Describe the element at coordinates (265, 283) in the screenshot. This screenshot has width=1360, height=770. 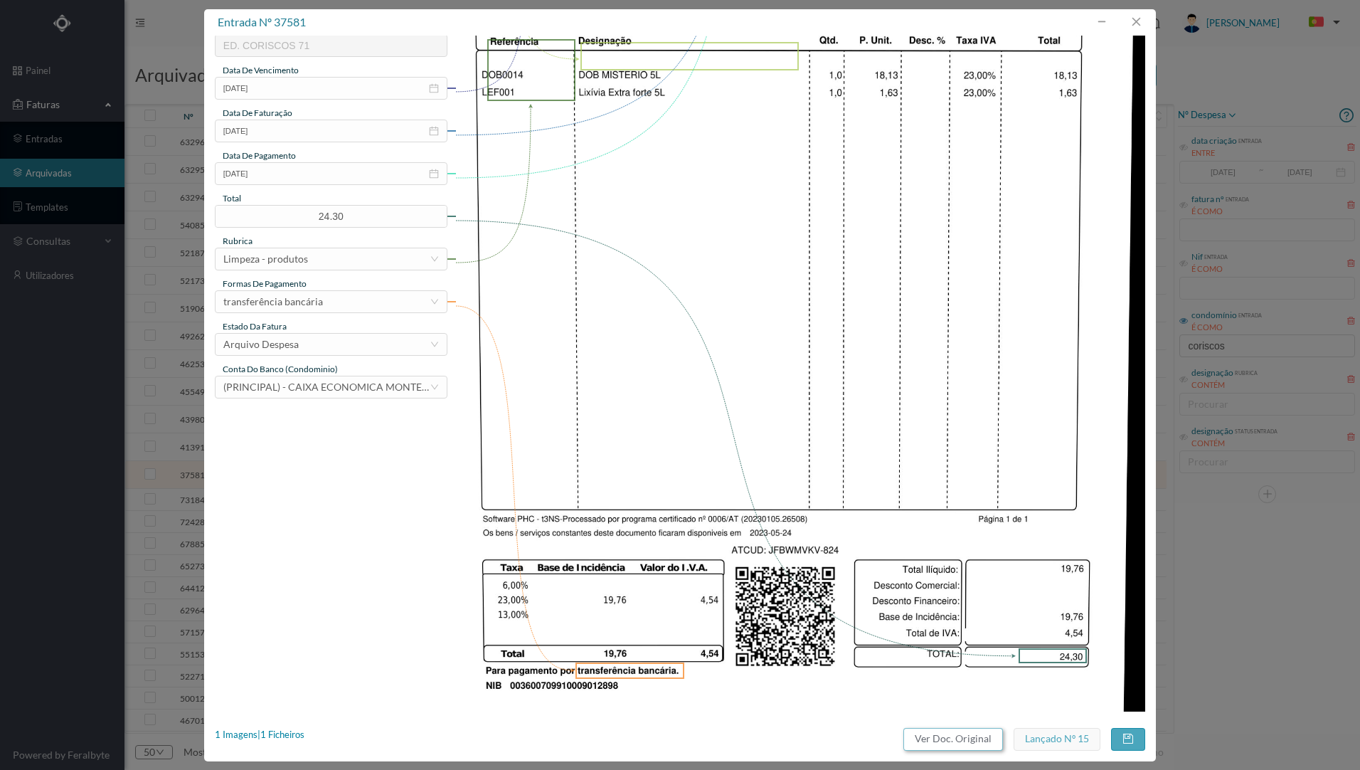
I see `span: Formas de Pagamento` at that location.